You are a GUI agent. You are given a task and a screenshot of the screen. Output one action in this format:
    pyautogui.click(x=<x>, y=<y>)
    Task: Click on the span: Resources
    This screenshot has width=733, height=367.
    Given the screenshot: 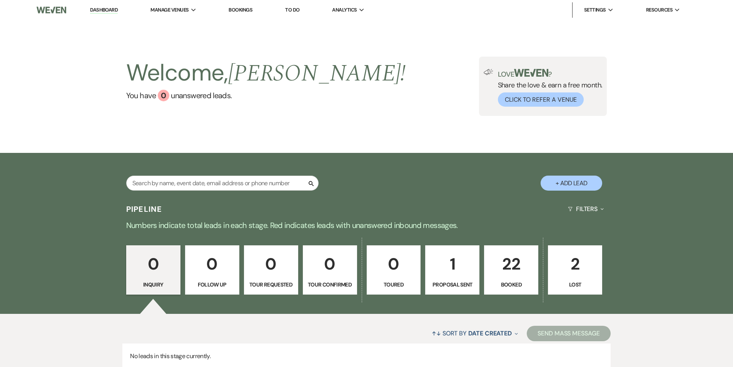 What is the action you would take?
    pyautogui.click(x=659, y=10)
    